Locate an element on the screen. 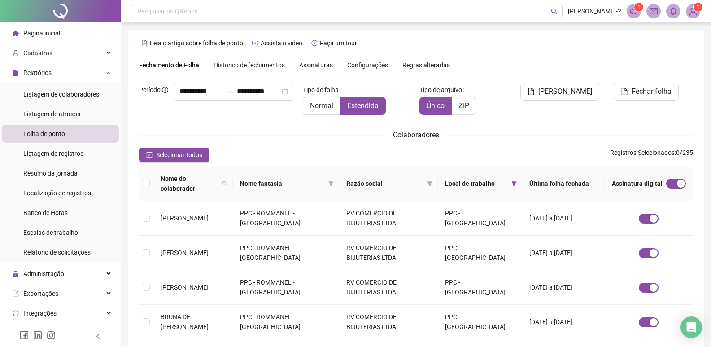 The width and height of the screenshot is (711, 347). span: Assista o vídeo is located at coordinates (281, 43).